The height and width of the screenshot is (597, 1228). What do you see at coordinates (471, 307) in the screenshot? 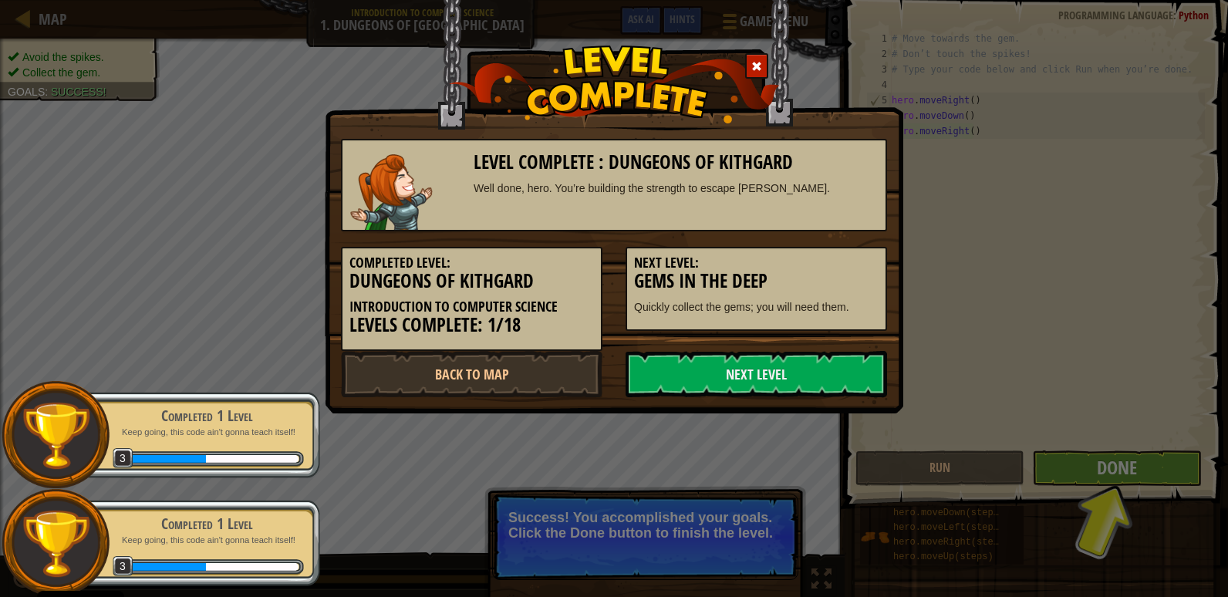
I see `h5: Introduction to Computer Science` at bounding box center [471, 307].